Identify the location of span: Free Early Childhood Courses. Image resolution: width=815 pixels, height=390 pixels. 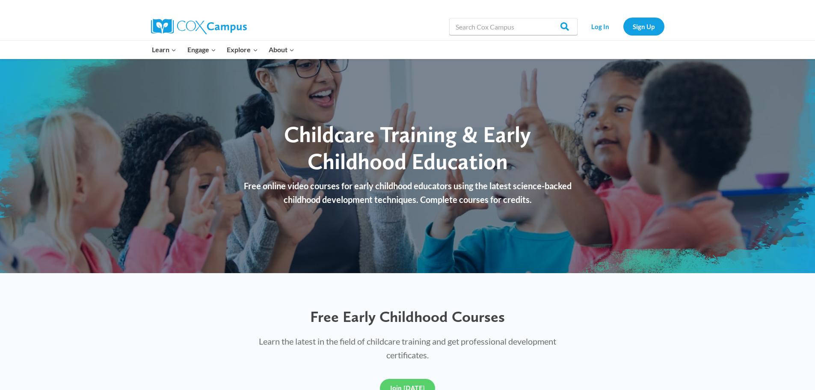
(407, 316).